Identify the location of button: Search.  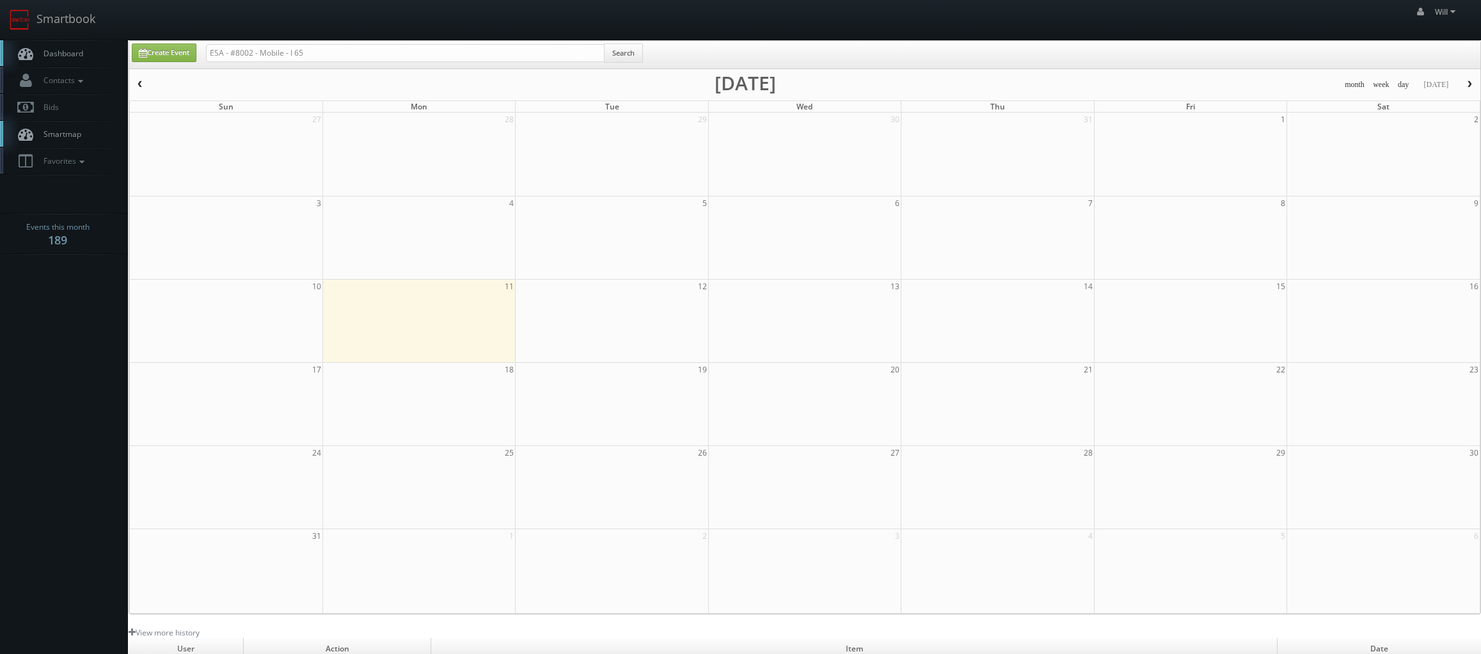
(623, 53).